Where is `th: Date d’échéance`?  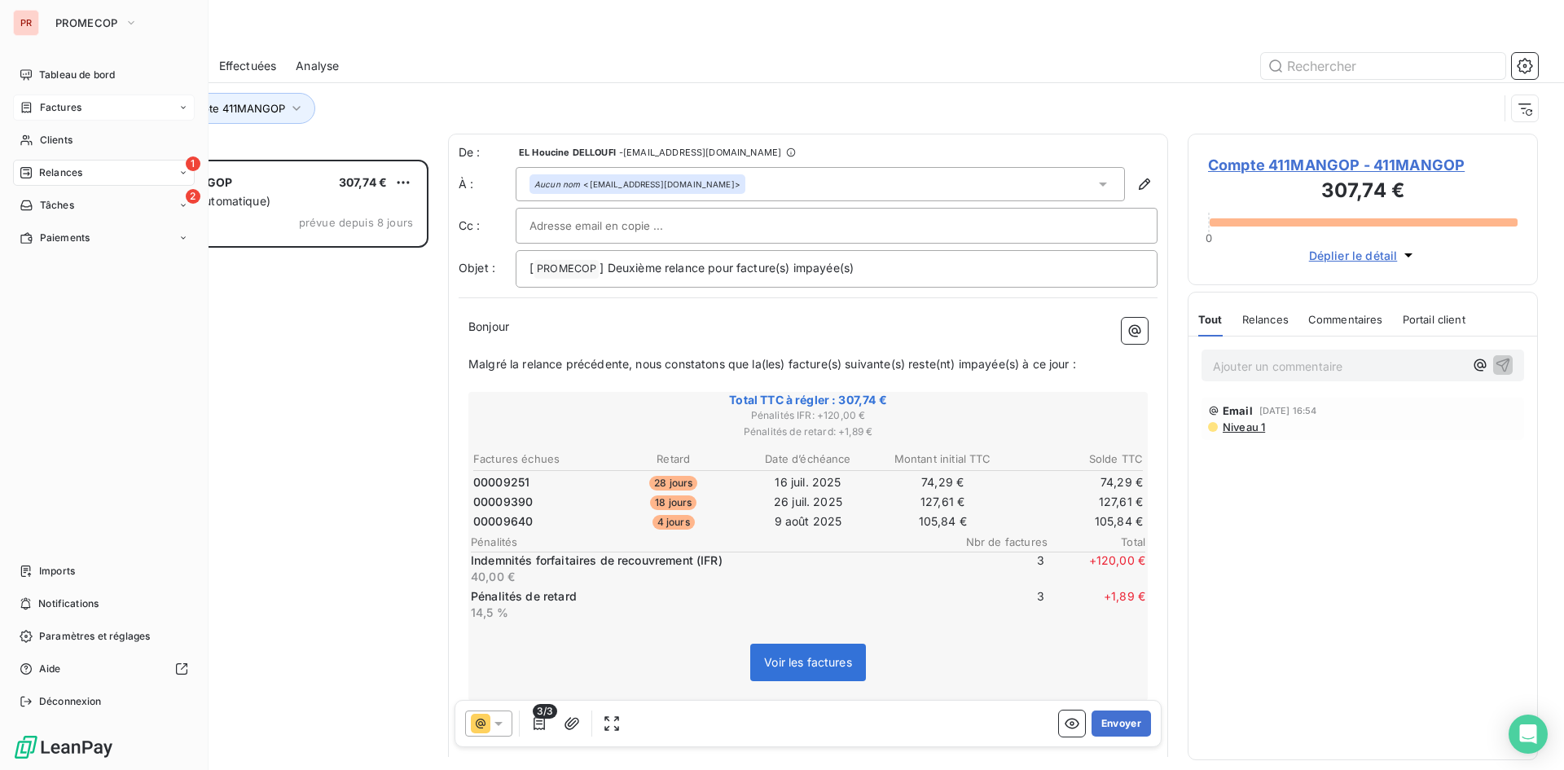 th: Date d’échéance is located at coordinates (807, 459).